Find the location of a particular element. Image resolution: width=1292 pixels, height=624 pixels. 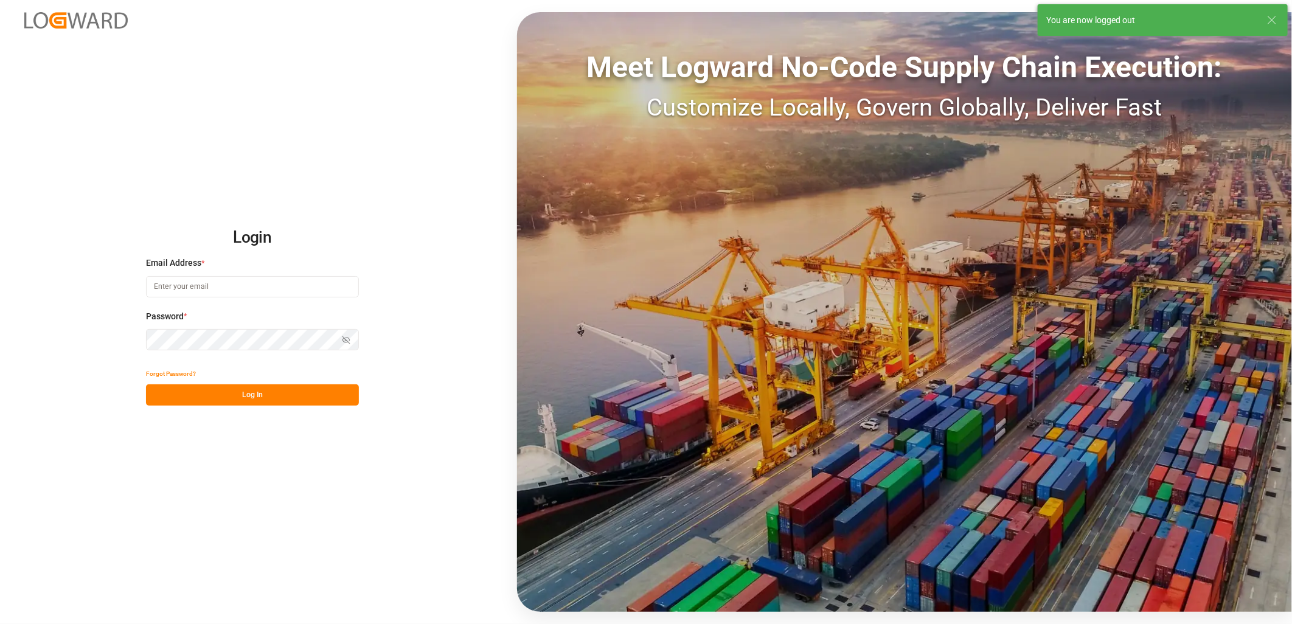

input: Enter your email is located at coordinates (253, 287).